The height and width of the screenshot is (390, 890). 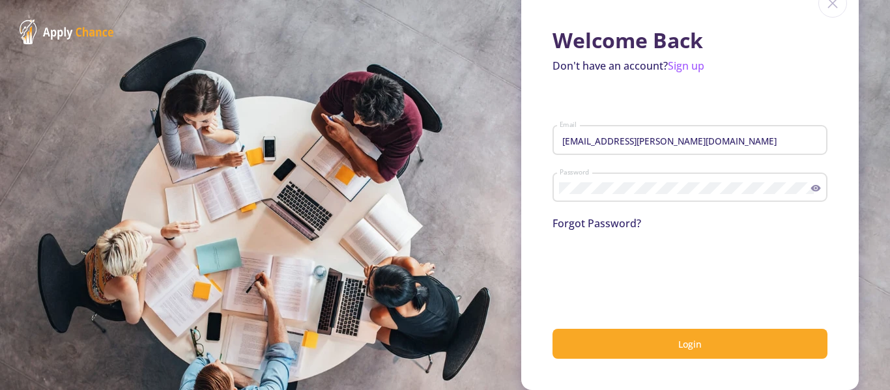 What do you see at coordinates (690, 66) in the screenshot?
I see `p: Don't have an account?` at bounding box center [690, 66].